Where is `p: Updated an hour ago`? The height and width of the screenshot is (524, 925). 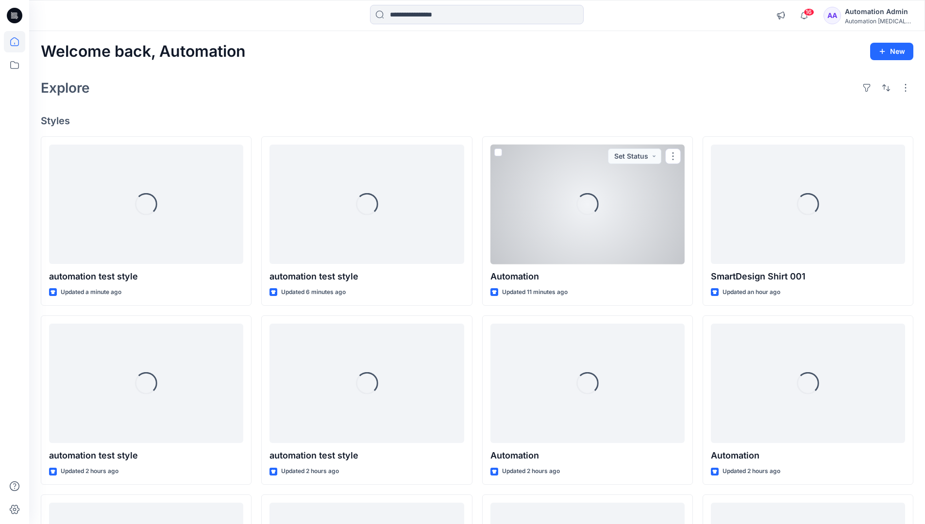
p: Updated an hour ago is located at coordinates (751, 292).